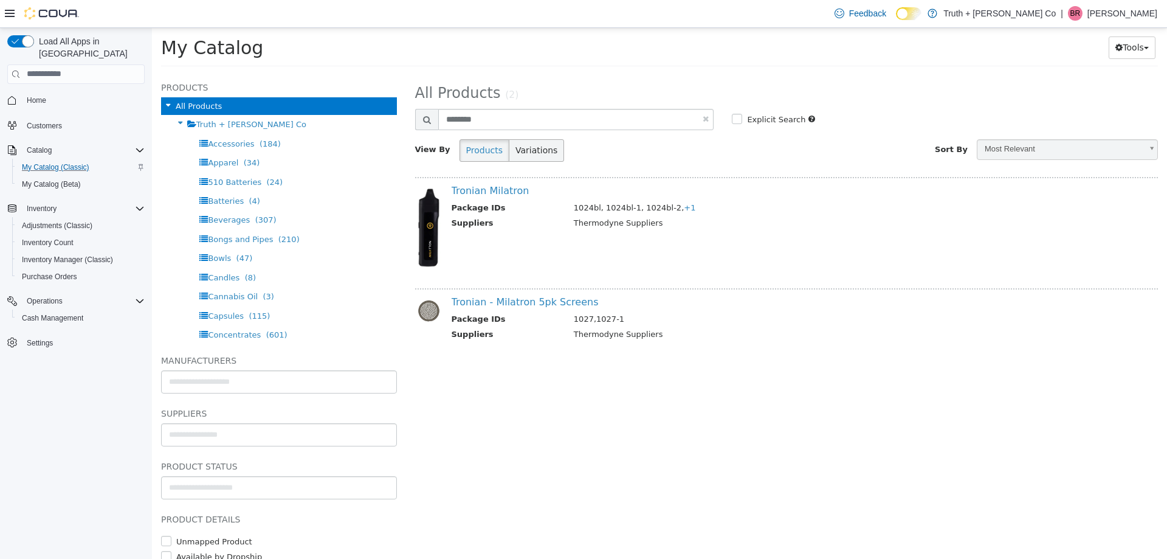 The height and width of the screenshot is (559, 1167). Describe the element at coordinates (81, 226) in the screenshot. I see `span: Adjustments (Classic)` at that location.